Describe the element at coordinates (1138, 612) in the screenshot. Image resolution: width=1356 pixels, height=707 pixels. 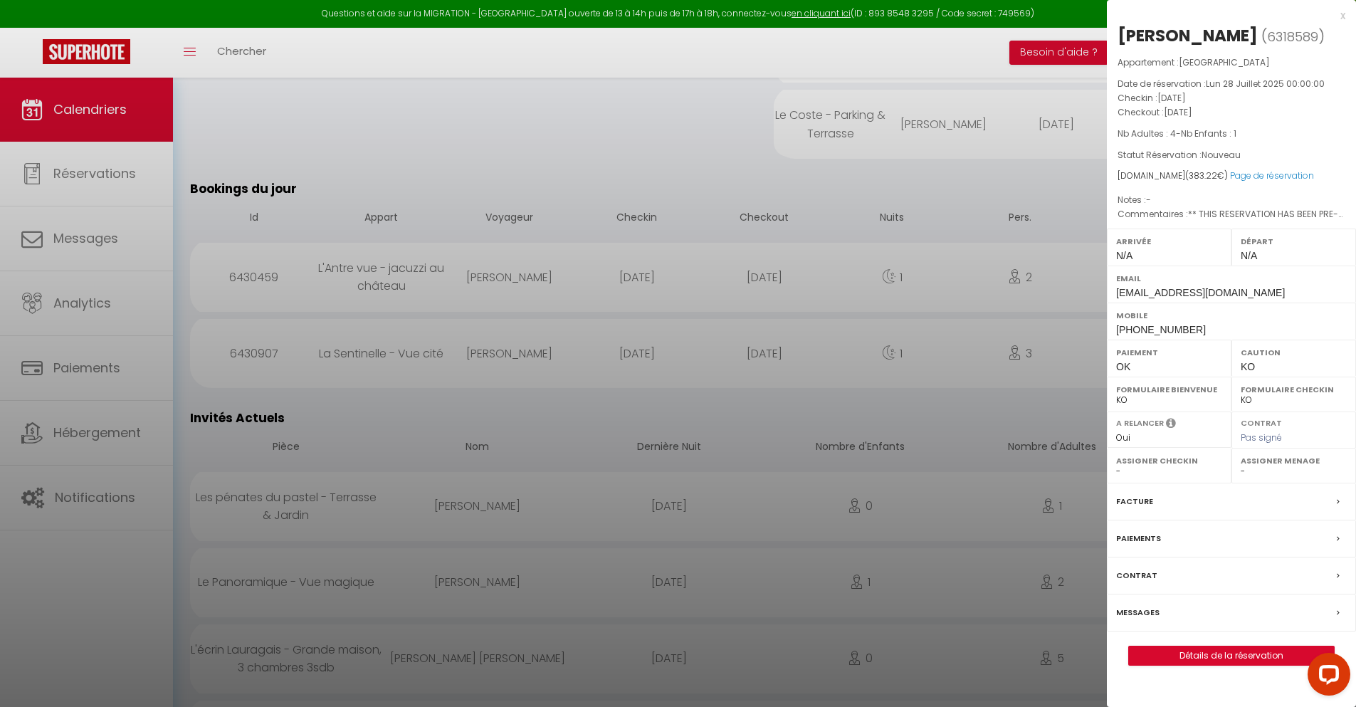
I see `label: Messages` at that location.